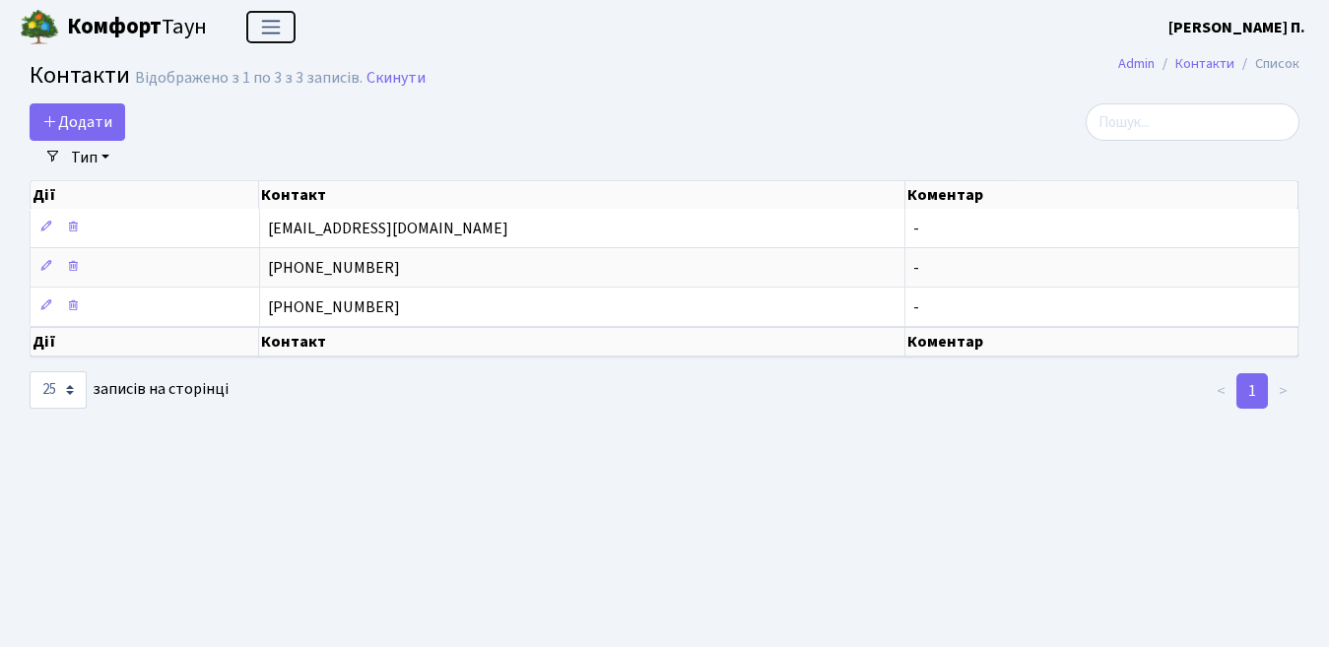 Image resolution: width=1329 pixels, height=647 pixels. What do you see at coordinates (1192, 122) in the screenshot?
I see `input: Пошук...` at bounding box center [1192, 122].